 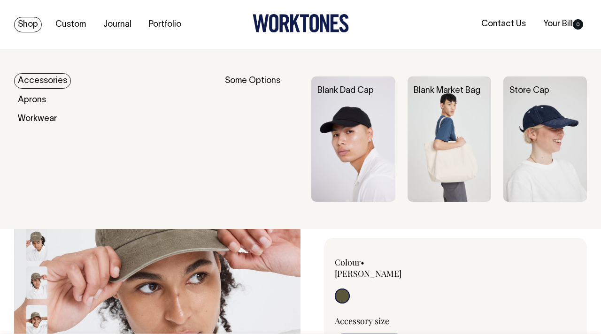 What do you see at coordinates (345, 91) in the screenshot?
I see `a: Blank Dad Cap` at bounding box center [345, 91].